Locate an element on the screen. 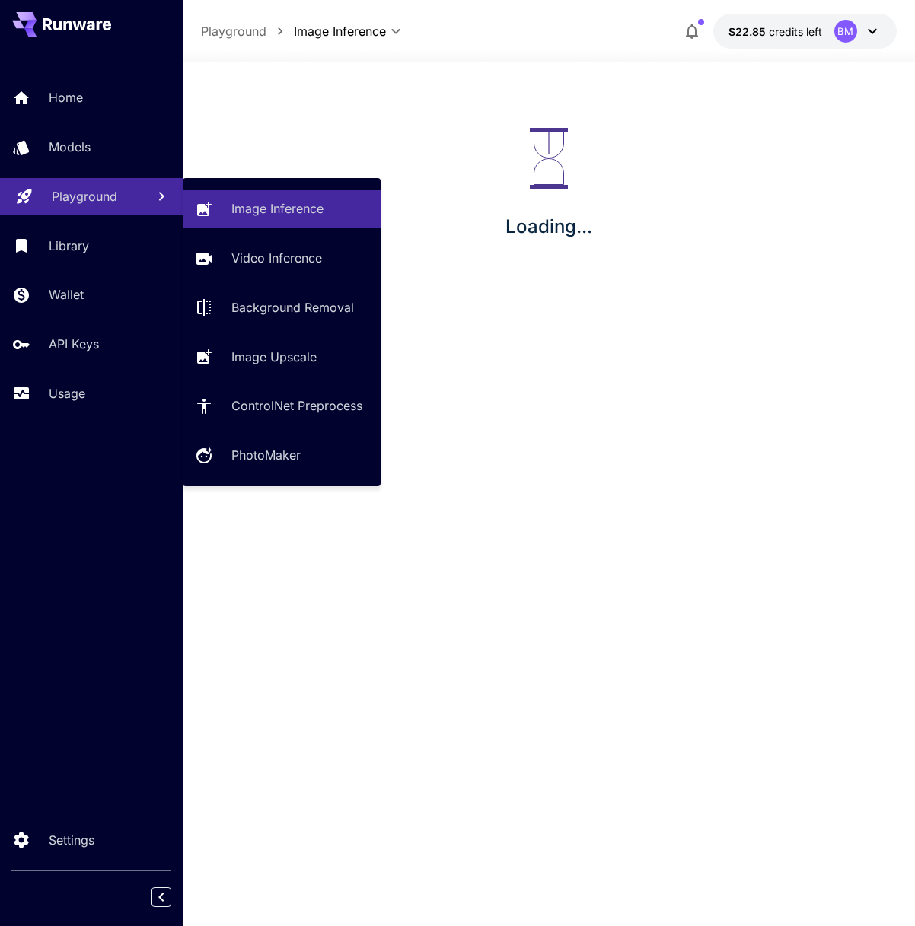  span: credits left is located at coordinates (796, 31).